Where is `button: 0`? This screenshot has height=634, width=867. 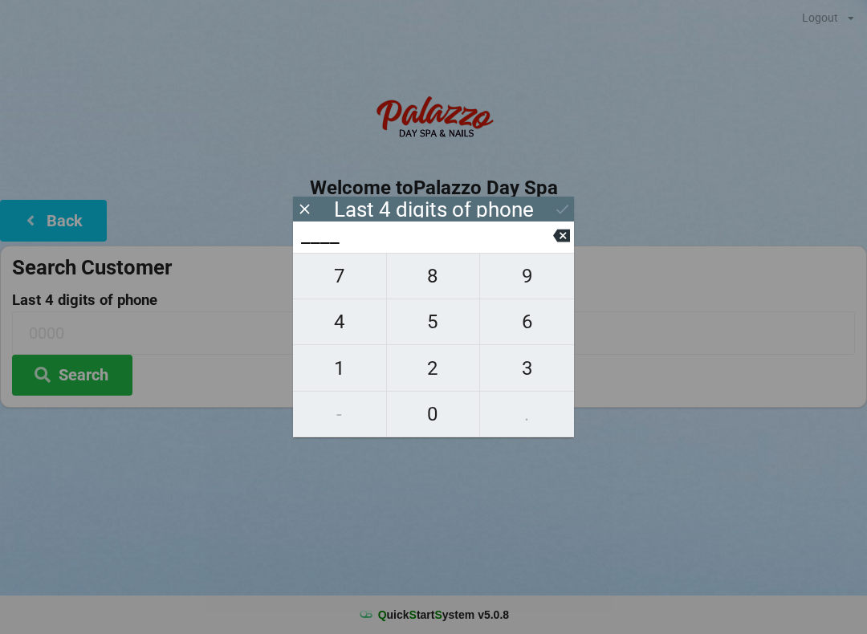 button: 0 is located at coordinates (433, 414).